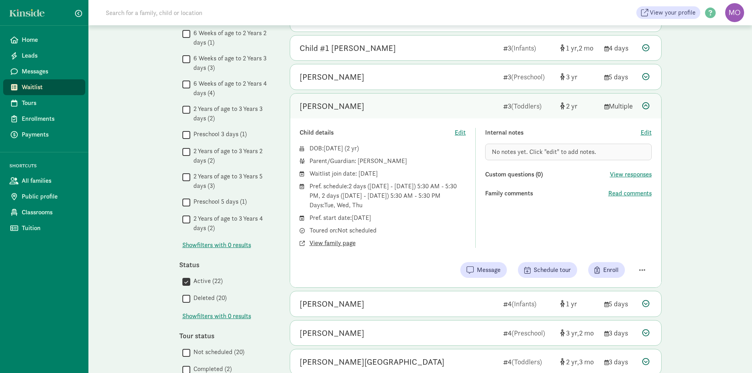  What do you see at coordinates (631, 174) in the screenshot?
I see `span: View responses` at bounding box center [631, 174].